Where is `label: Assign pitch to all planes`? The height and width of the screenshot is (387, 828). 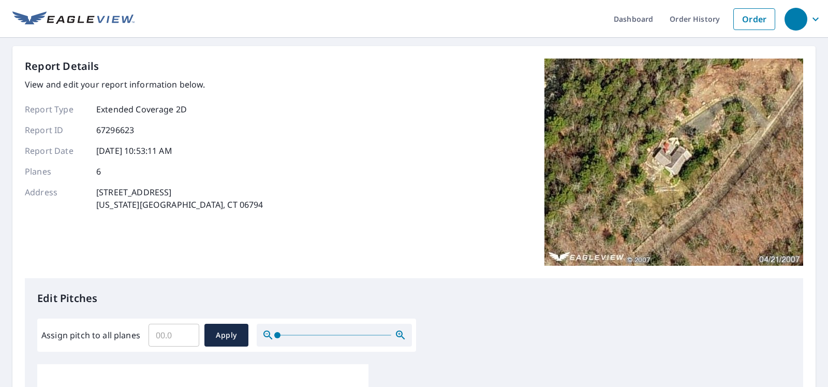 label: Assign pitch to all planes is located at coordinates (91, 335).